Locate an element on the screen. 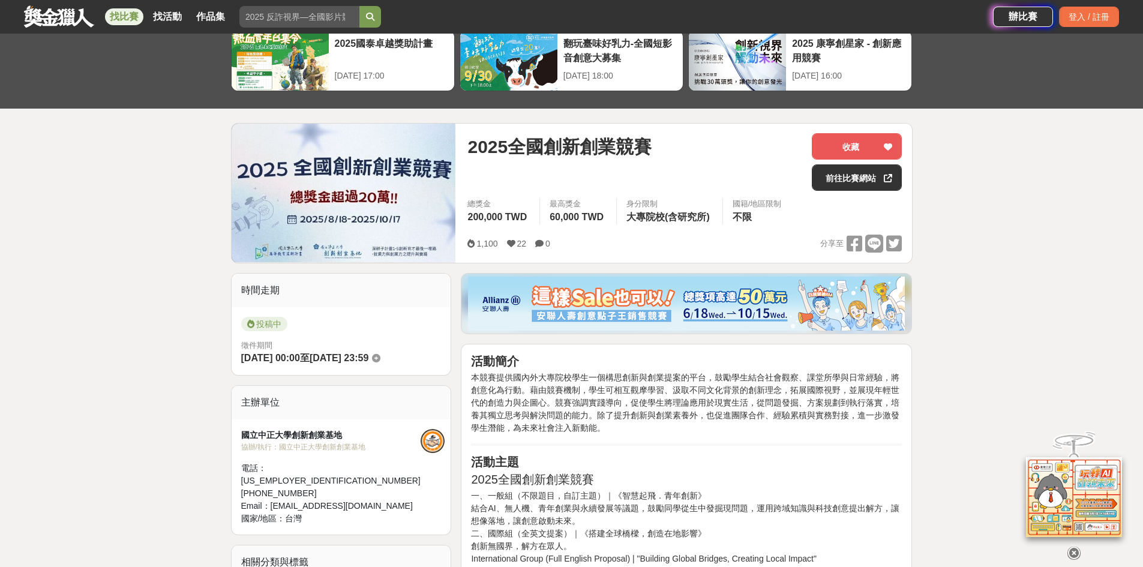 This screenshot has height=567, width=1143. a: 找活動 is located at coordinates (167, 17).